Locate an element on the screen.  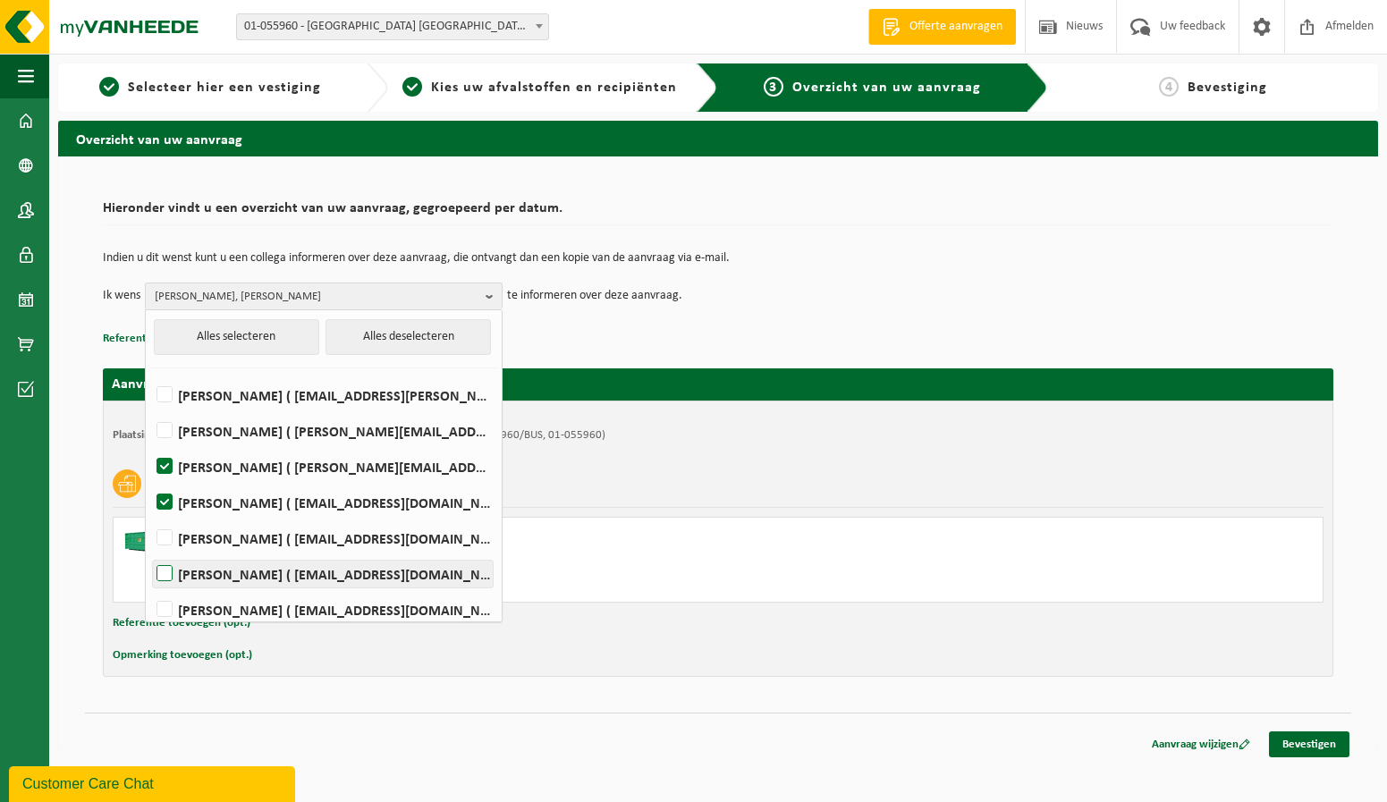
strong: Plaatsingsadres: is located at coordinates (151, 435).